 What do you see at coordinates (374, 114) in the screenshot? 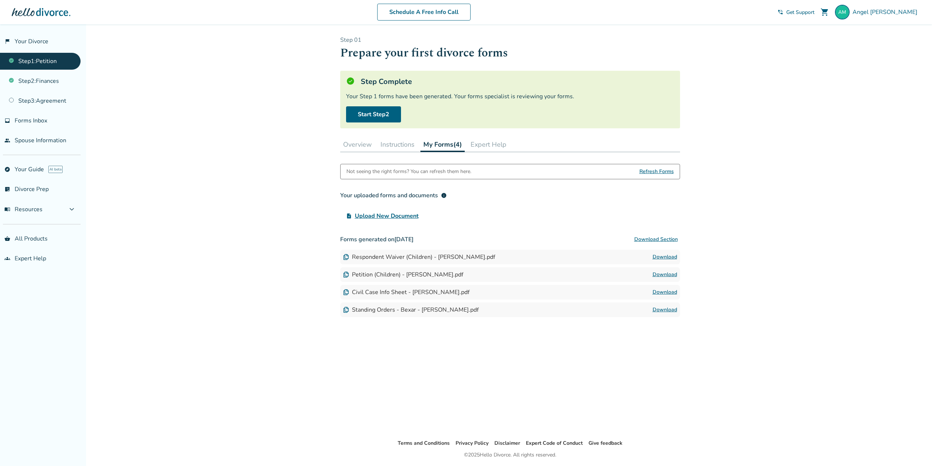
I see `a: Start Step2` at bounding box center [374, 114].